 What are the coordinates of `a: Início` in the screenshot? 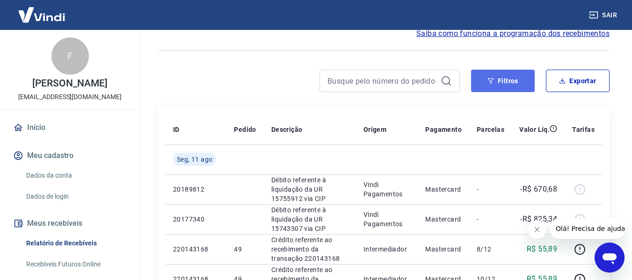 It's located at (70, 128).